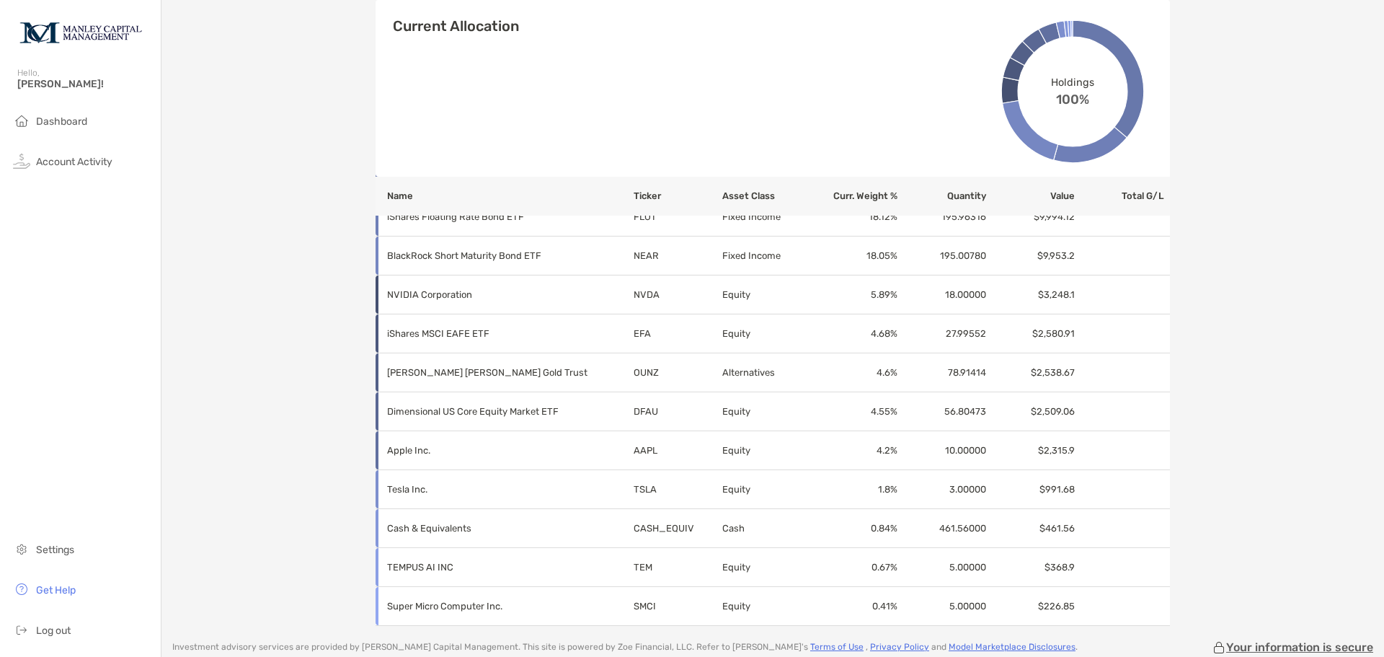 Image resolution: width=1384 pixels, height=657 pixels. Describe the element at coordinates (942, 217) in the screenshot. I see `td: 195.96316` at that location.